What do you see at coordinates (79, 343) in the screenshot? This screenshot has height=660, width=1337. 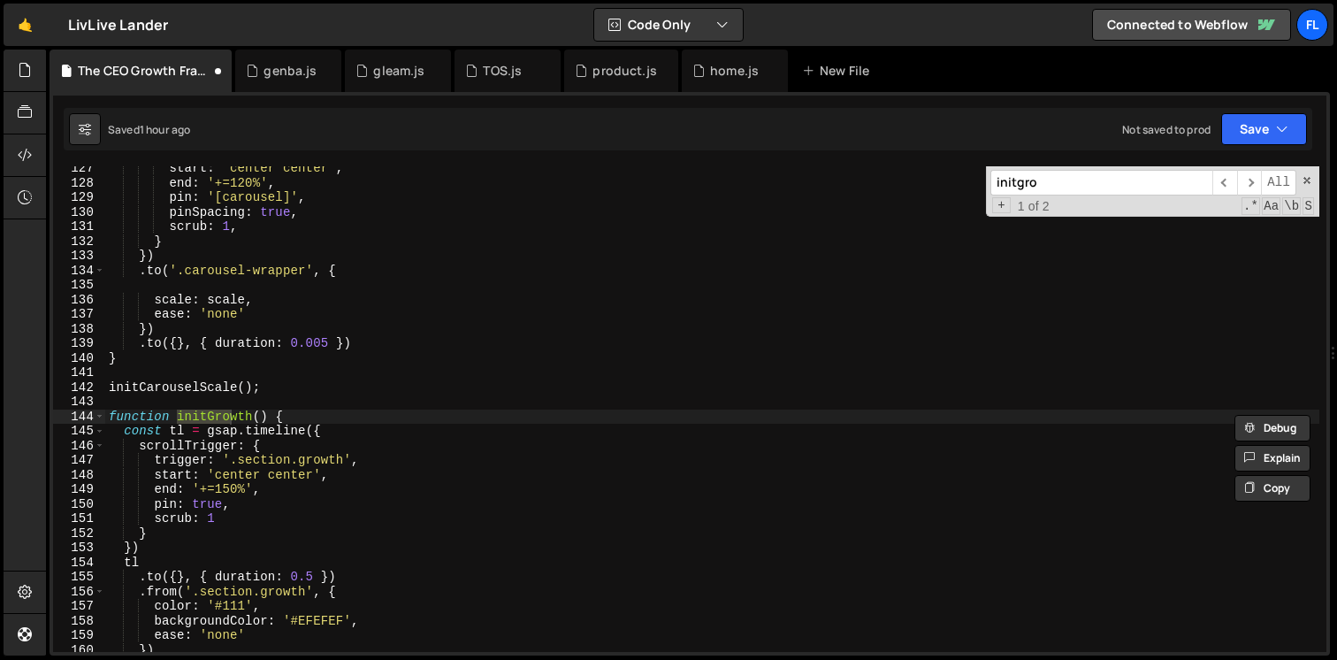 I see `div: 139` at bounding box center [79, 343].